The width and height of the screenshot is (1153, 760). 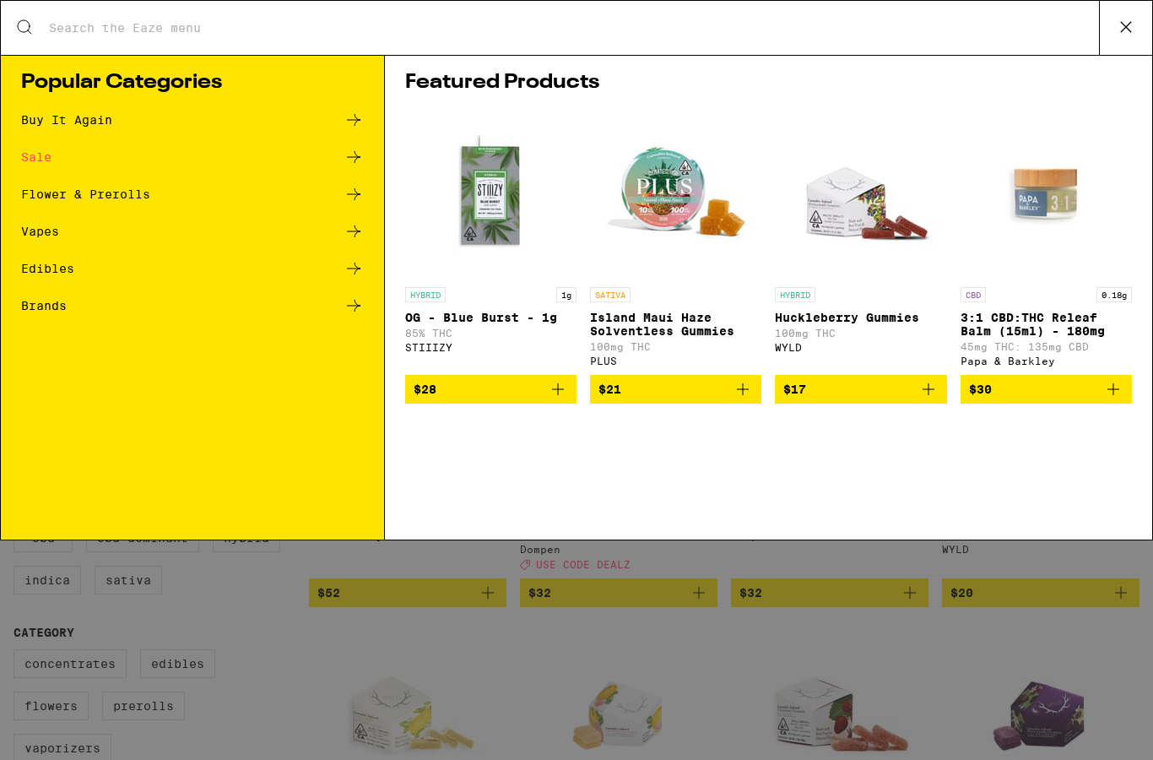 What do you see at coordinates (794, 389) in the screenshot?
I see `span: $17` at bounding box center [794, 389].